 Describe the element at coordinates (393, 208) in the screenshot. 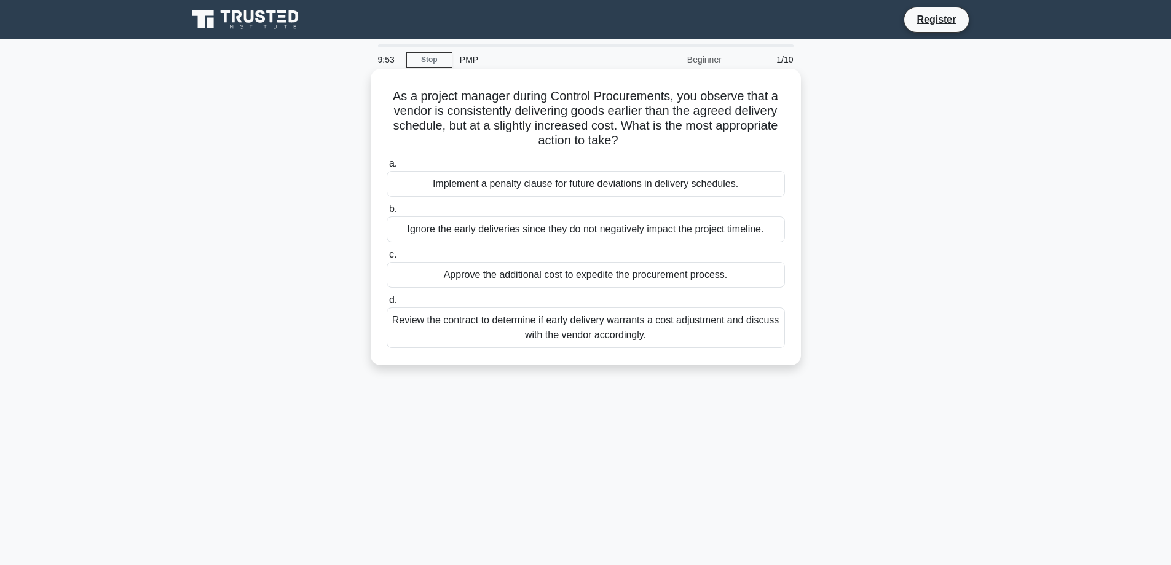

I see `span: b.` at that location.